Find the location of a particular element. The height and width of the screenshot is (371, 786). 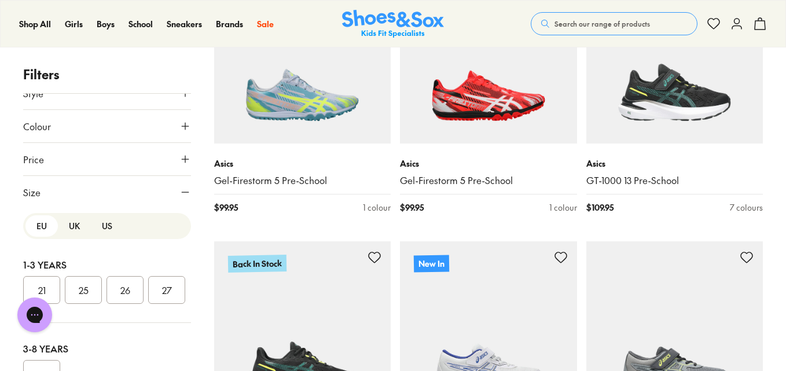

button: Search our range of products is located at coordinates (614, 24).